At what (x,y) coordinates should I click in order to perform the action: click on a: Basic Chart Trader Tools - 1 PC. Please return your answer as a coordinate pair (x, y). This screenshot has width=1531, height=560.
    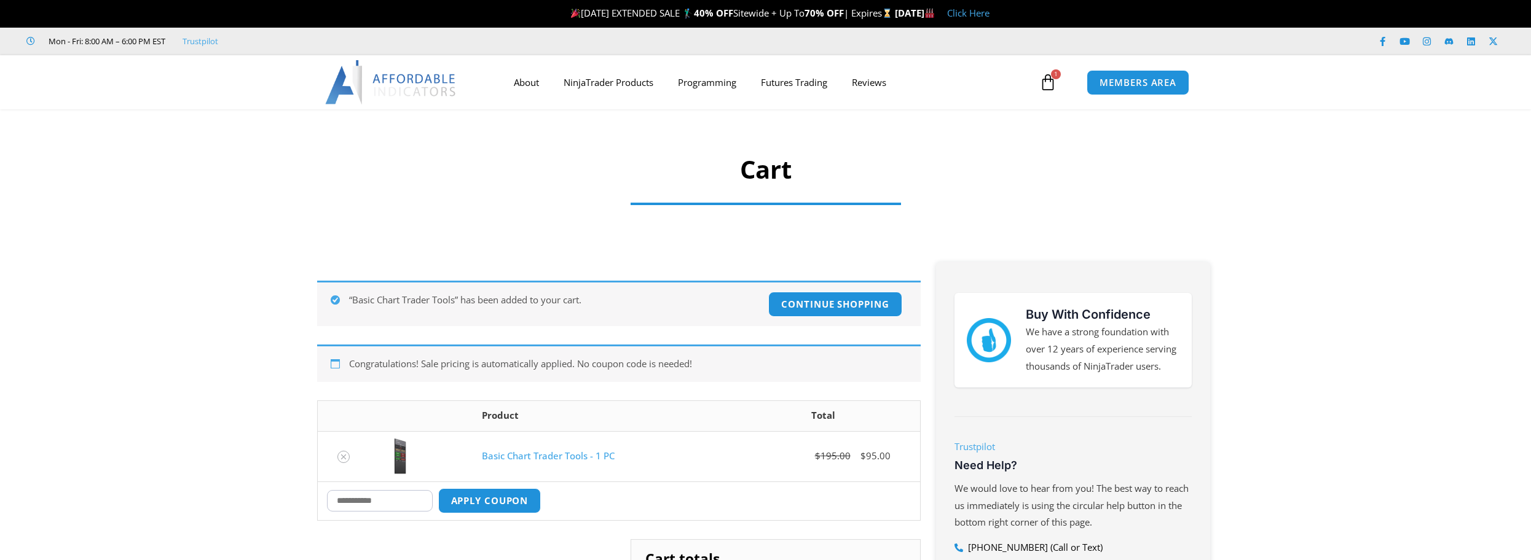
    Looking at the image, I should click on (548, 456).